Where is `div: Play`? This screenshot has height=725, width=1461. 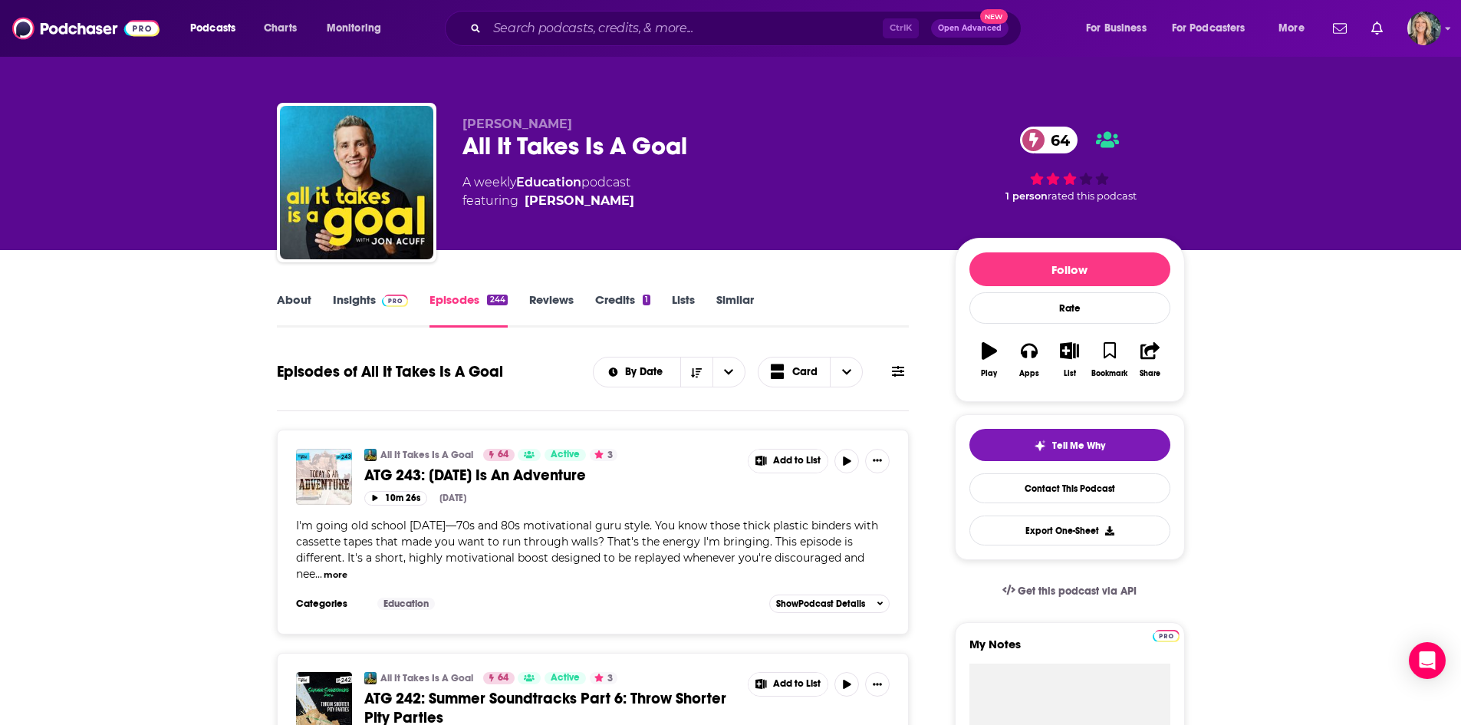 div: Play is located at coordinates (988, 373).